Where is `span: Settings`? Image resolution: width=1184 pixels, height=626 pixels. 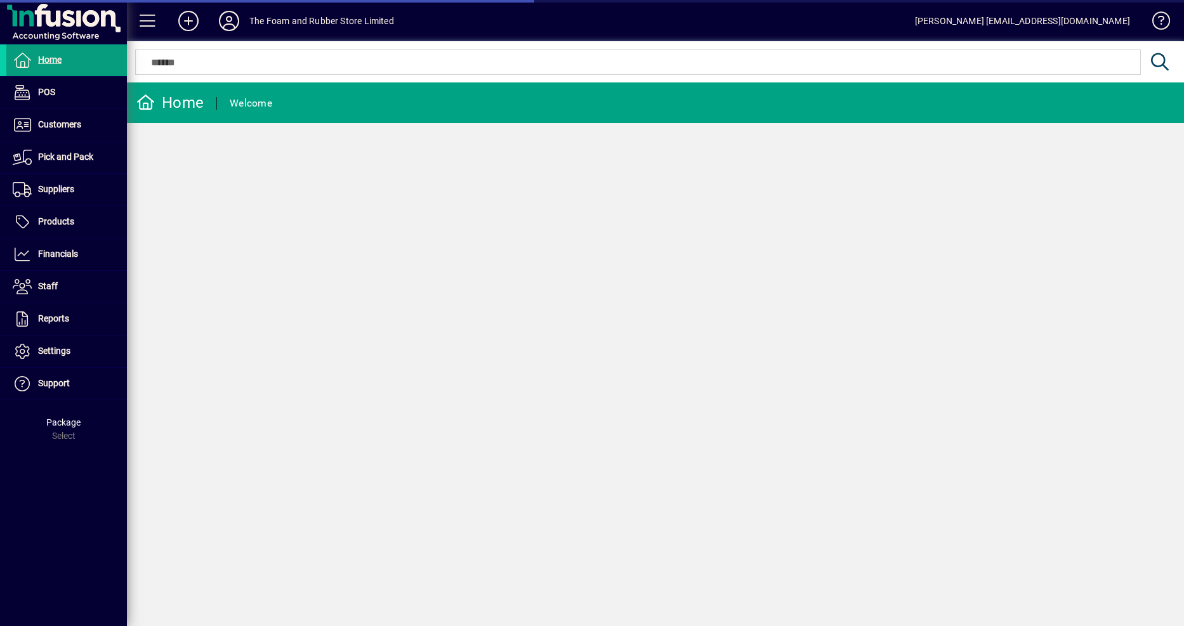 span: Settings is located at coordinates (54, 351).